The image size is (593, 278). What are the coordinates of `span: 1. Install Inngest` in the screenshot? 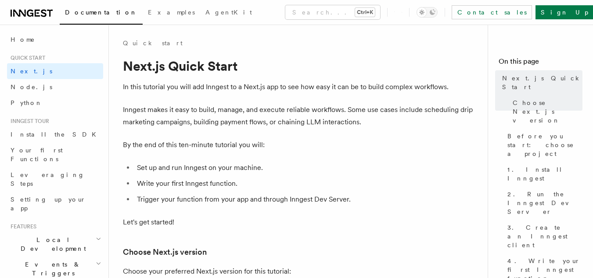 It's located at (545, 174).